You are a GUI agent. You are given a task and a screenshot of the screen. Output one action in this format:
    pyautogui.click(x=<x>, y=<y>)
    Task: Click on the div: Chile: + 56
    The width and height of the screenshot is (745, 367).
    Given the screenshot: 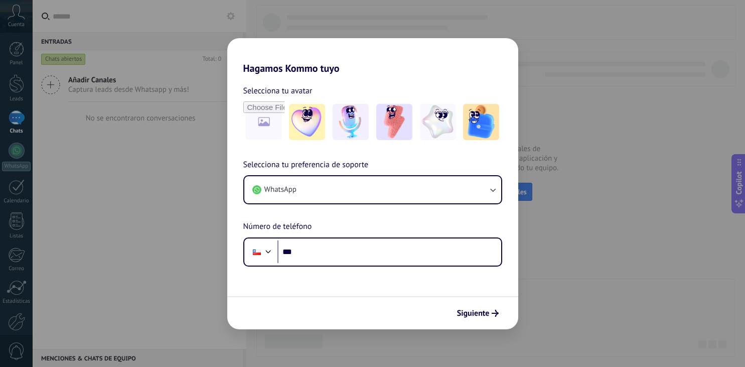 What is the action you would take?
    pyautogui.click(x=257, y=252)
    